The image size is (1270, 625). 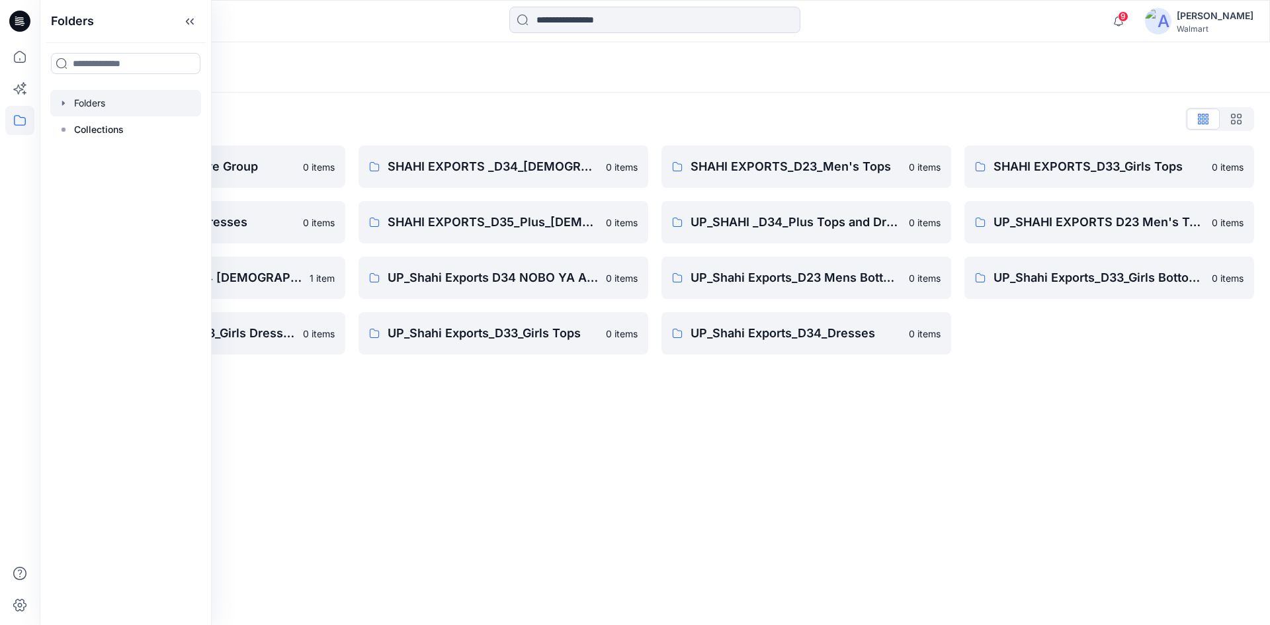 I want to click on a: UP_Shahi Exports_D33_Girls Tops0 items, so click(x=503, y=333).